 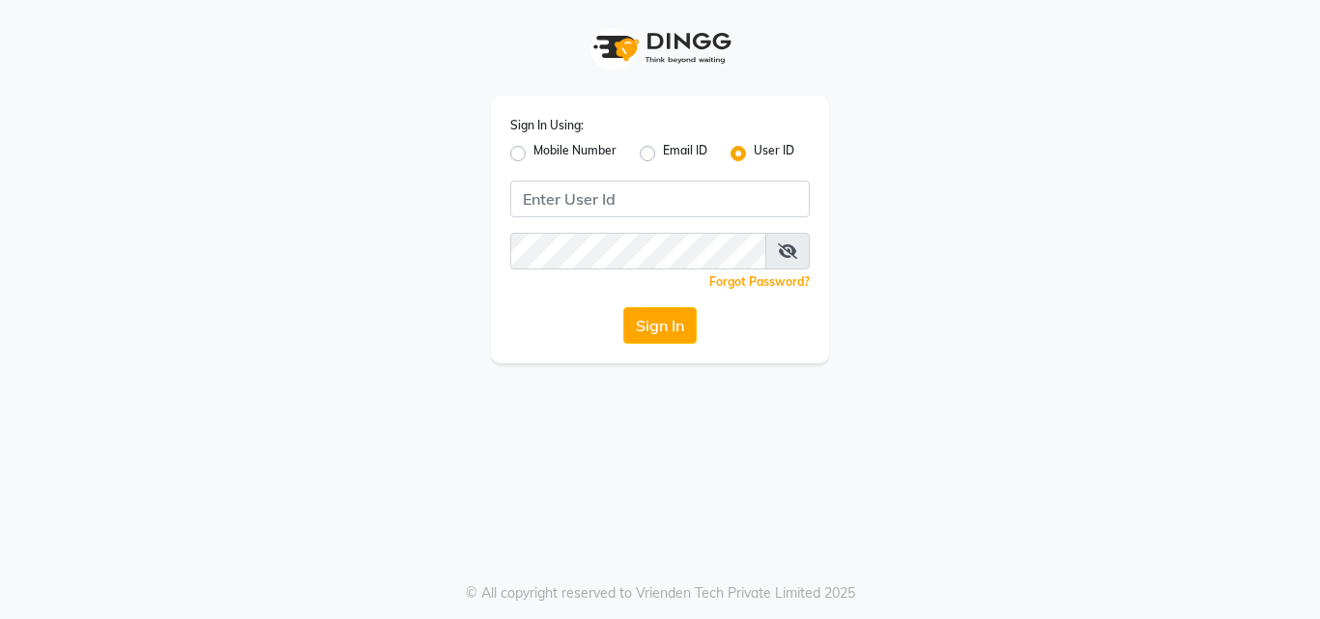 I want to click on label: User ID, so click(x=774, y=154).